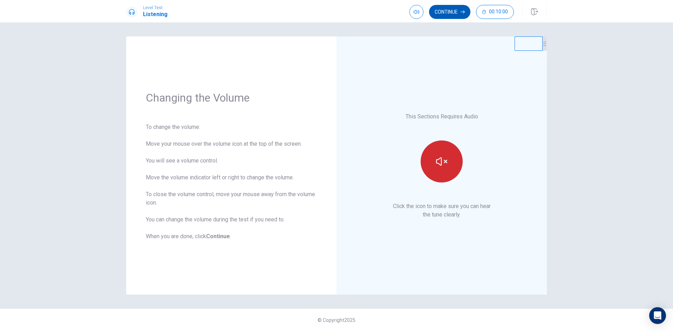  Describe the element at coordinates (231, 98) in the screenshot. I see `h1: Changing the Volume` at that location.